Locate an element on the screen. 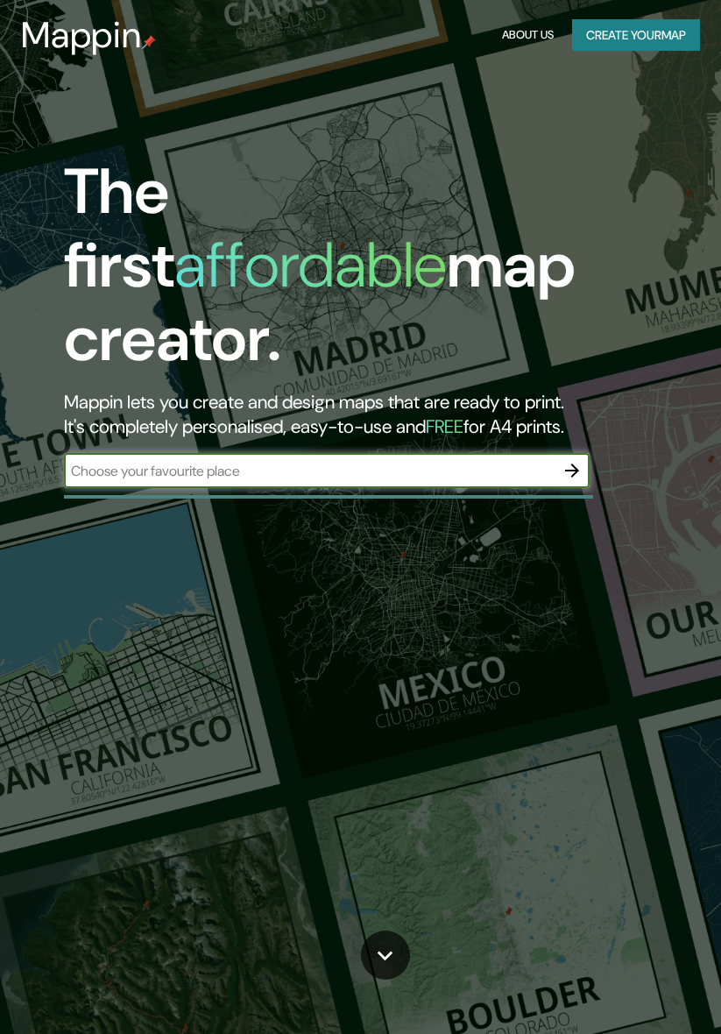 The image size is (721, 1034). button: Create yourmap is located at coordinates (636, 35).